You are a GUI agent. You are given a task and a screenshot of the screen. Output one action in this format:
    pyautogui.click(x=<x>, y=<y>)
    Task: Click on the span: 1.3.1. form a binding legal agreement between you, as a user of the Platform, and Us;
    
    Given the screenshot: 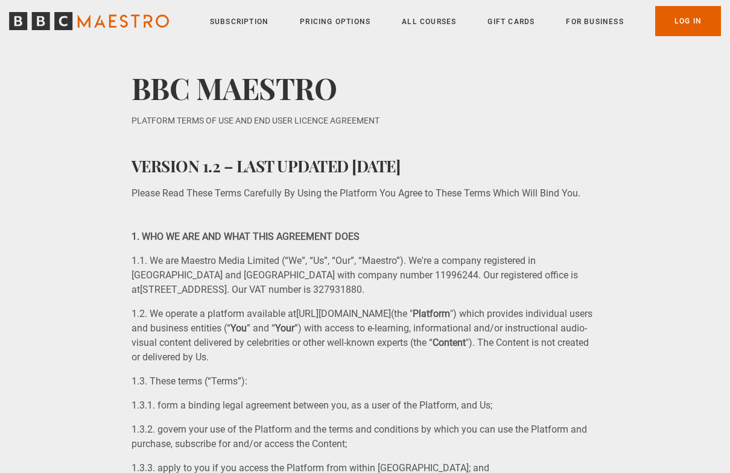 What is the action you would take?
    pyautogui.click(x=312, y=405)
    